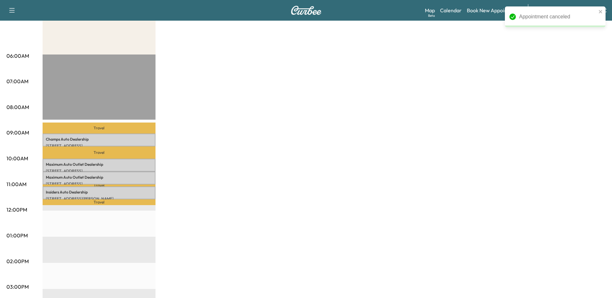 This screenshot has height=298, width=612. I want to click on p: 12:00PM, so click(17, 210).